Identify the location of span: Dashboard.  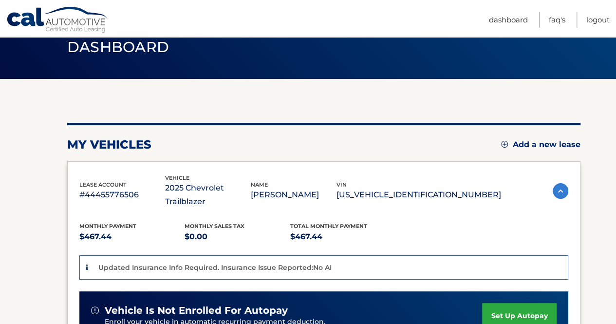
(118, 47).